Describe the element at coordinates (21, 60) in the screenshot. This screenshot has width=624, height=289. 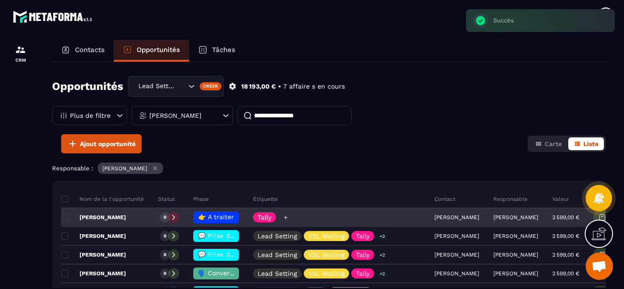
I see `p: CRM` at that location.